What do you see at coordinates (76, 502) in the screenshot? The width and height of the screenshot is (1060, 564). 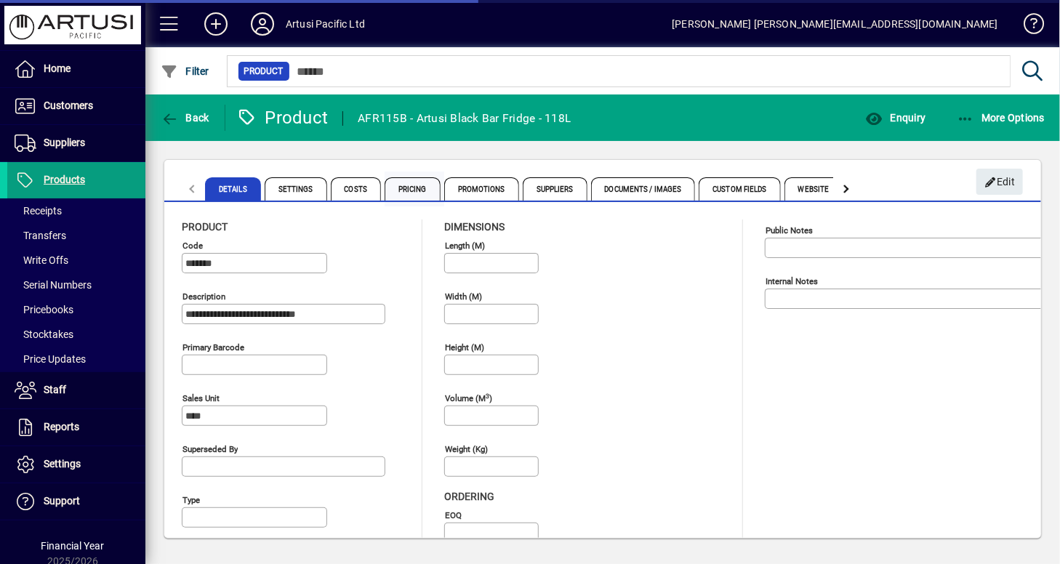 I see `a: Support` at bounding box center [76, 502].